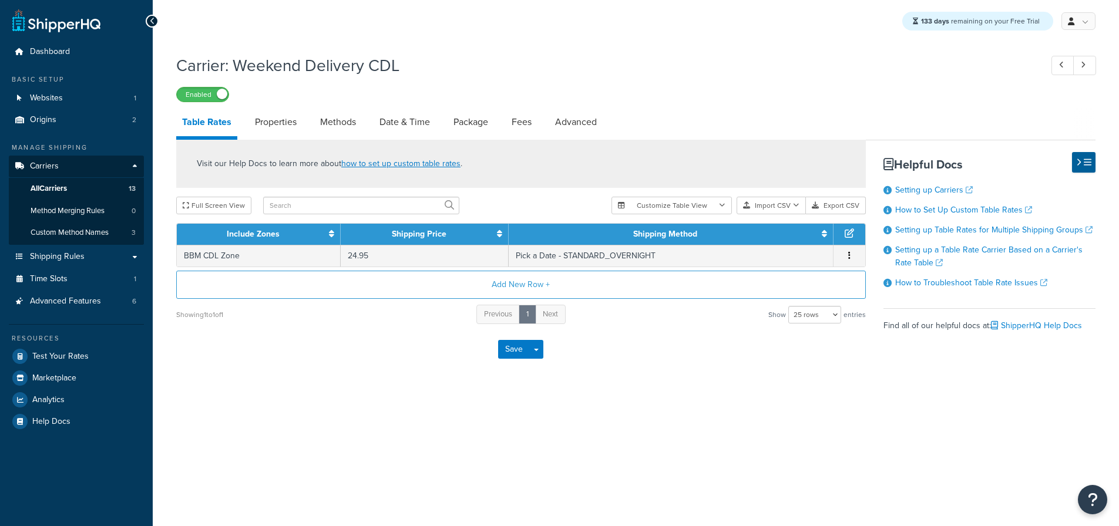 This screenshot has height=526, width=1119. Describe the element at coordinates (134, 301) in the screenshot. I see `span: 6` at that location.